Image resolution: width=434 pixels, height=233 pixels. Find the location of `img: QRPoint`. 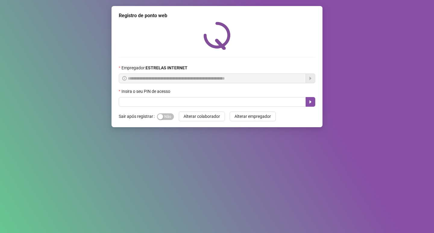

img: QRPoint is located at coordinates (217, 36).